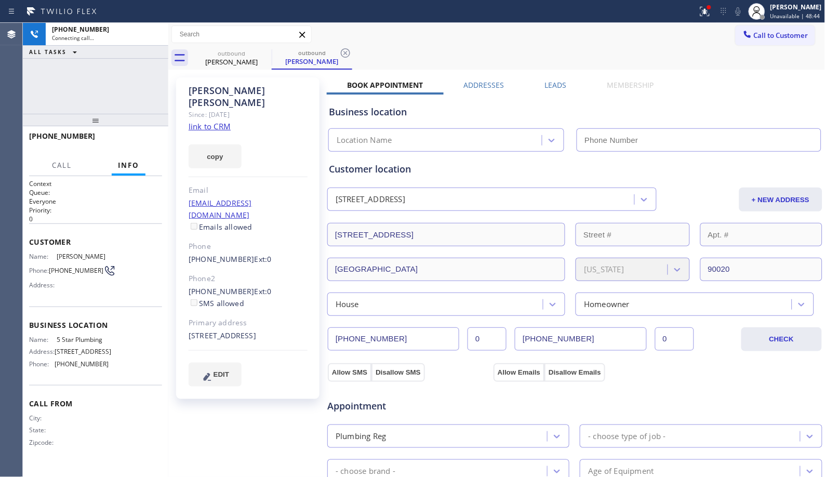 The image size is (825, 477). What do you see at coordinates (632, 234) in the screenshot?
I see `input: Street #` at bounding box center [632, 234].